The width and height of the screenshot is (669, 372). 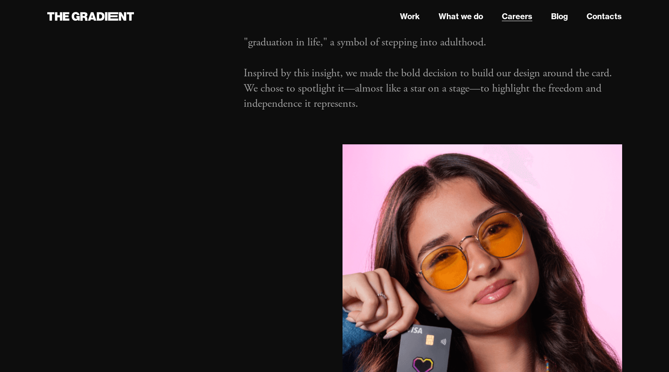 What do you see at coordinates (605, 16) in the screenshot?
I see `a: Contacts` at bounding box center [605, 16].